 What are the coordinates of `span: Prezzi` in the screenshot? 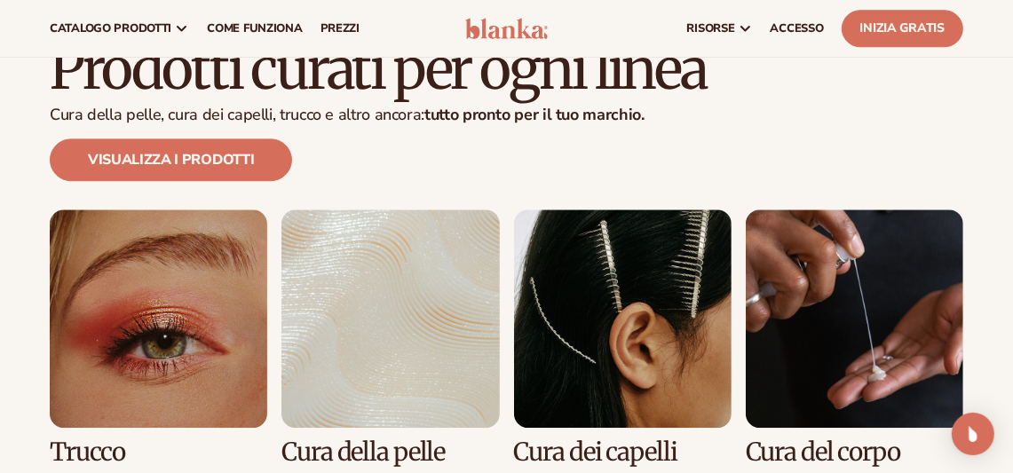 It's located at (340, 28).